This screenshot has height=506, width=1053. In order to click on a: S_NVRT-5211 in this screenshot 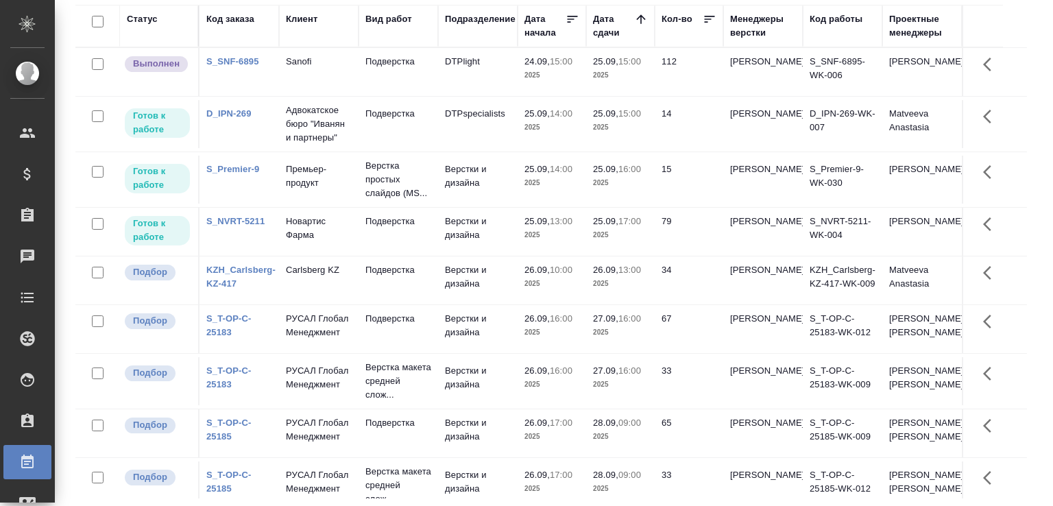, I will do `click(235, 221)`.